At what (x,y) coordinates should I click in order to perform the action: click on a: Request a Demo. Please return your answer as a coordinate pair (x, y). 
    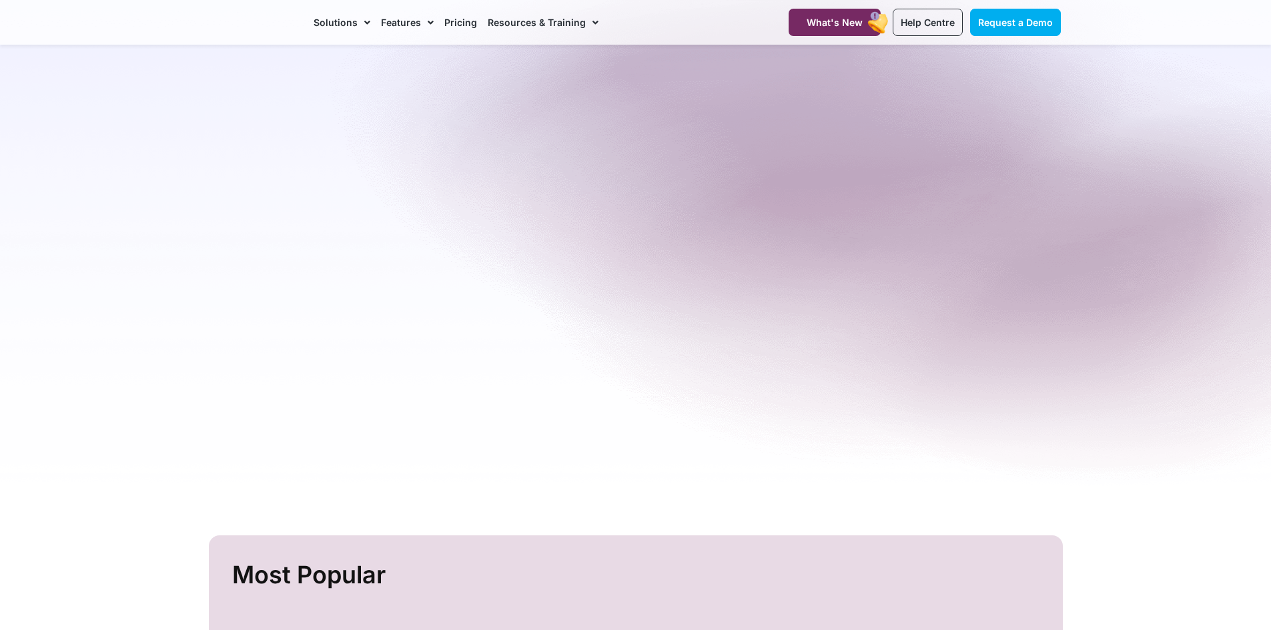
    Looking at the image, I should click on (1015, 22).